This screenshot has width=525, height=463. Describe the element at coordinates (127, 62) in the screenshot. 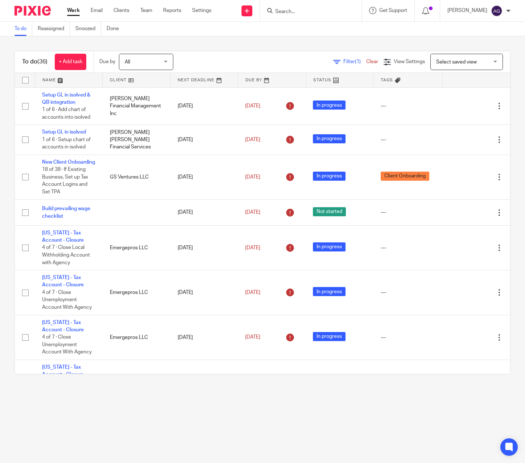

I see `span: All` at that location.